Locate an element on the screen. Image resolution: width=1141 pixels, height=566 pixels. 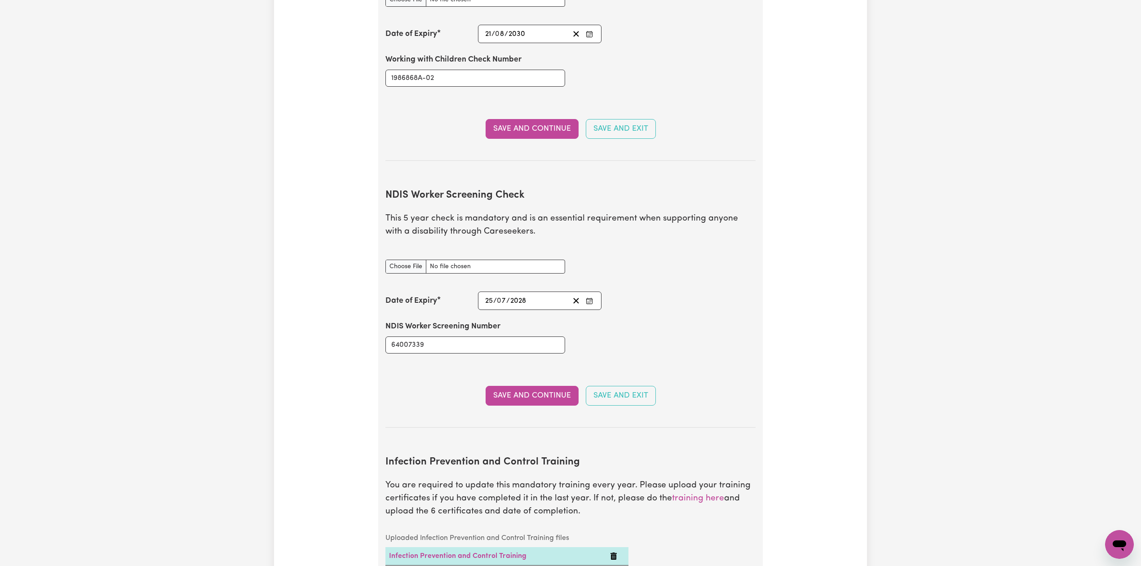
a: Infection Prevention and Control Training is located at coordinates (458, 556).